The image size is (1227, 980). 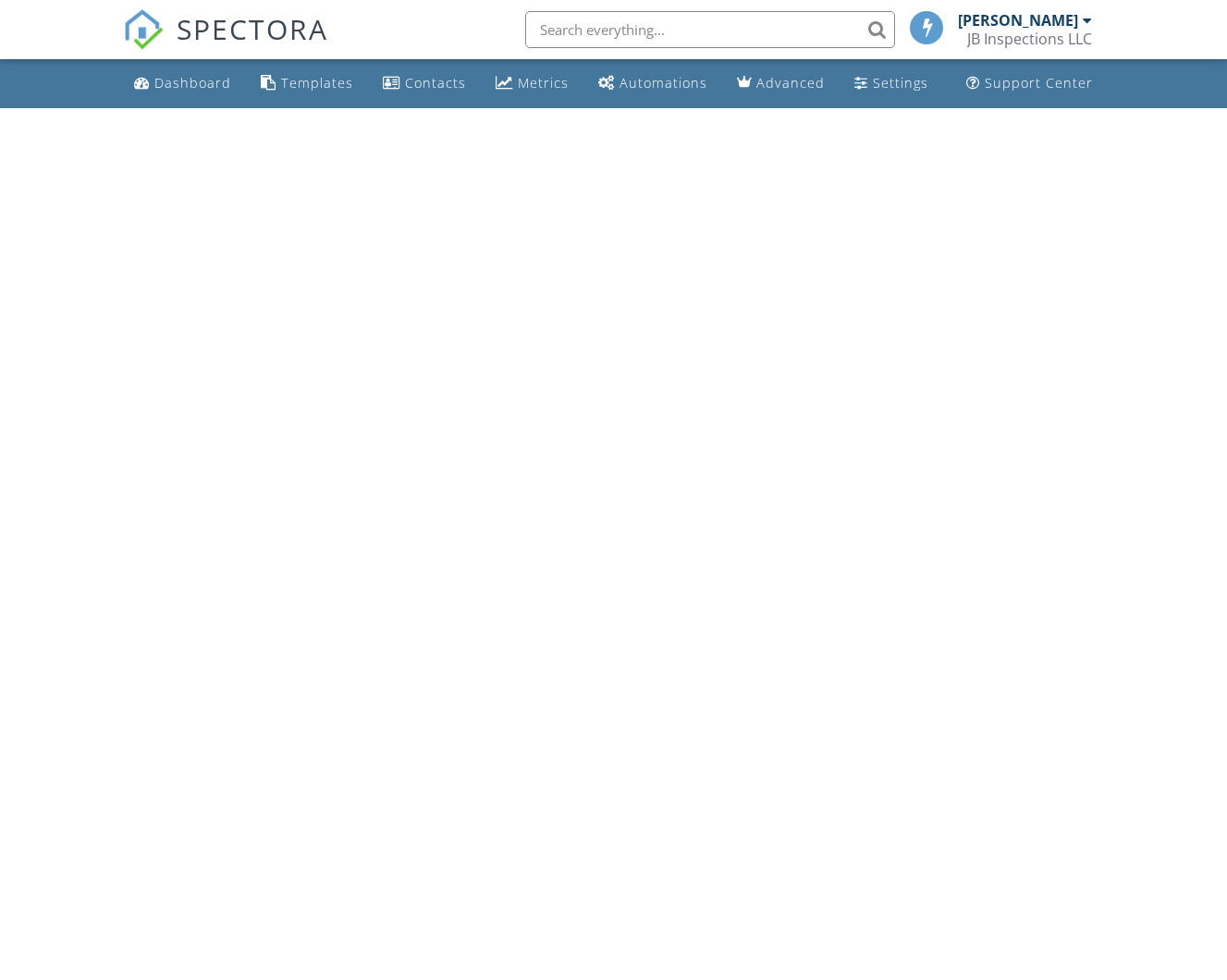 What do you see at coordinates (1029, 83) in the screenshot?
I see `a: Support Center` at bounding box center [1029, 83].